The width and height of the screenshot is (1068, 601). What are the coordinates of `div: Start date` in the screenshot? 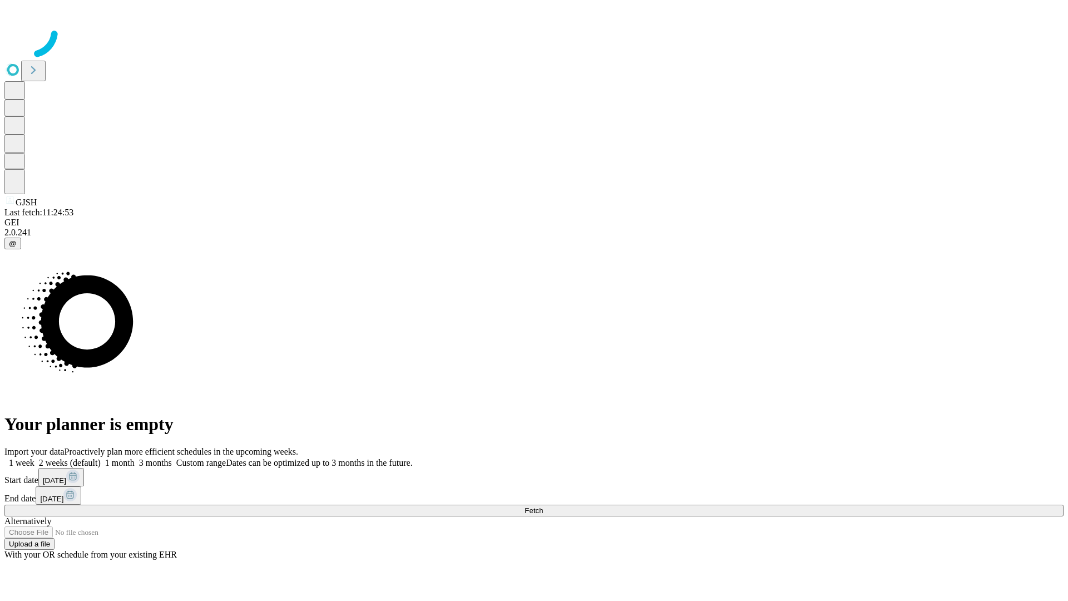 It's located at (534, 477).